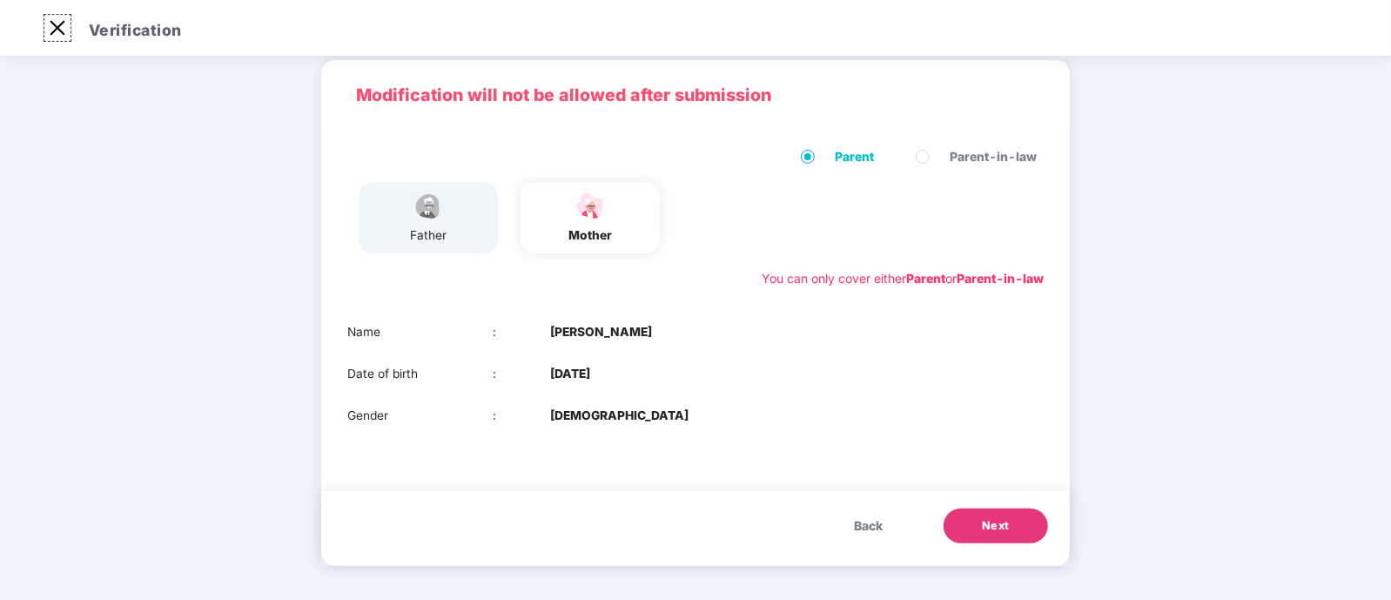 The width and height of the screenshot is (1391, 600). Describe the element at coordinates (996, 526) in the screenshot. I see `span: Next` at that location.